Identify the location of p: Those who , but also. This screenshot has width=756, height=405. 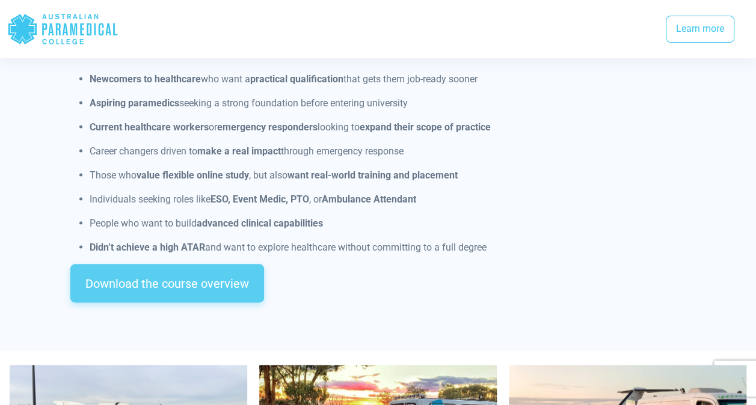
(388, 175).